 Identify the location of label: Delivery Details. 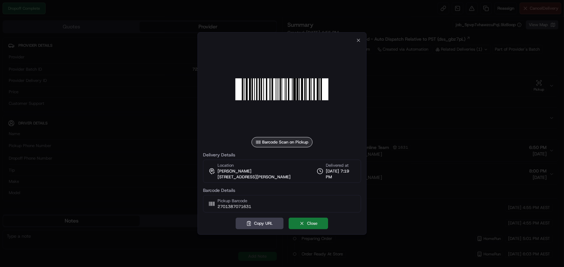
(282, 155).